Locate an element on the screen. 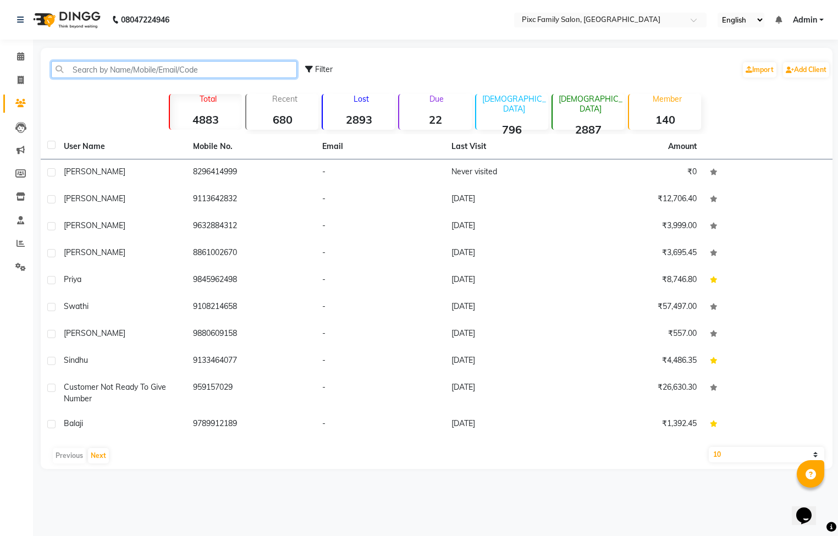 The height and width of the screenshot is (536, 838). p: Member is located at coordinates (667, 99).